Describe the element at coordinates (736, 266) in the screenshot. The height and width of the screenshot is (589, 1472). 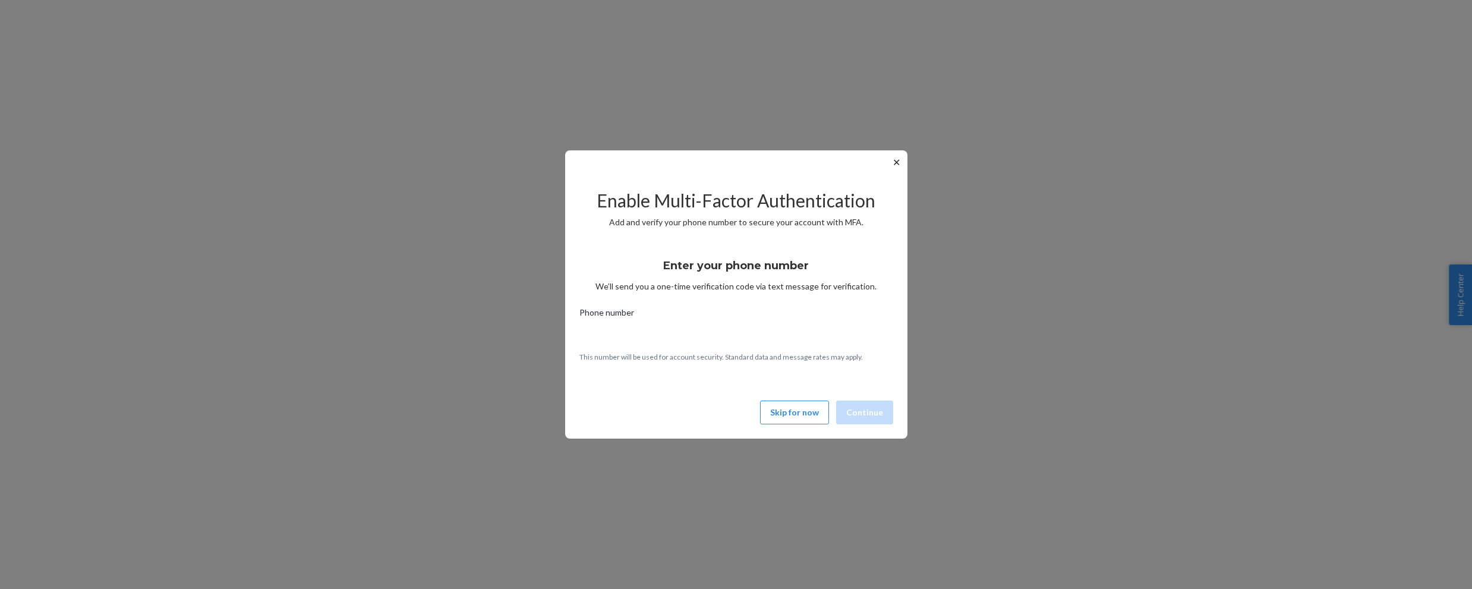
I see `h3: Enter your phone number` at that location.